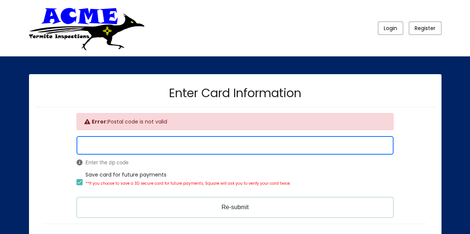 Image resolution: width=470 pixels, height=234 pixels. I want to click on span: Save card for future payments, so click(188, 182).